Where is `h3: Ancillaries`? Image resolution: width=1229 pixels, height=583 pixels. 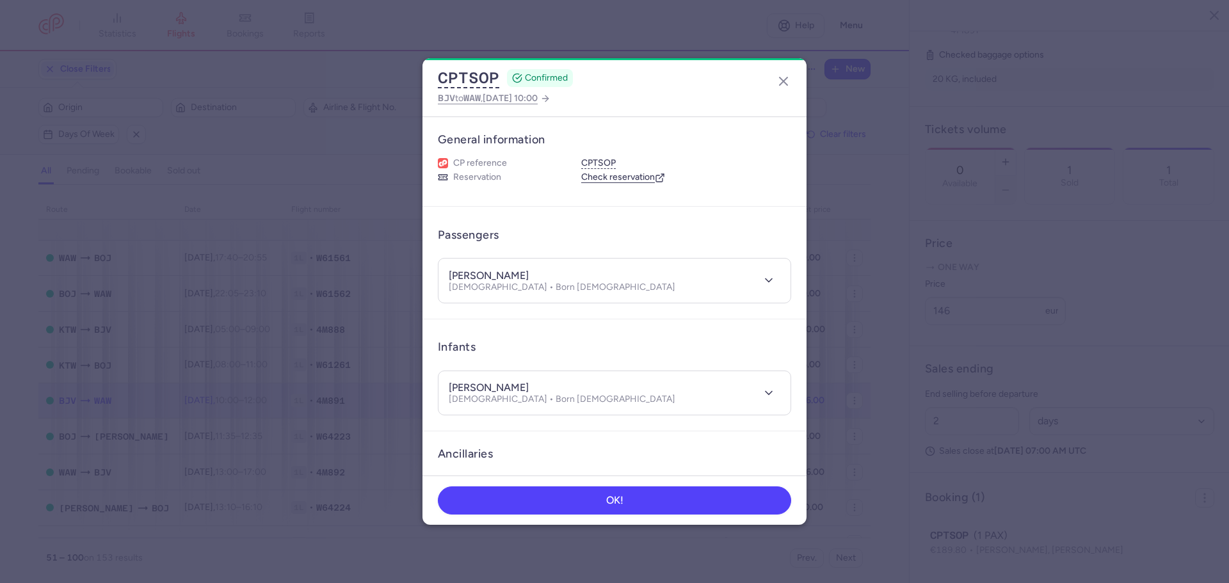 h3: Ancillaries is located at coordinates (614, 454).